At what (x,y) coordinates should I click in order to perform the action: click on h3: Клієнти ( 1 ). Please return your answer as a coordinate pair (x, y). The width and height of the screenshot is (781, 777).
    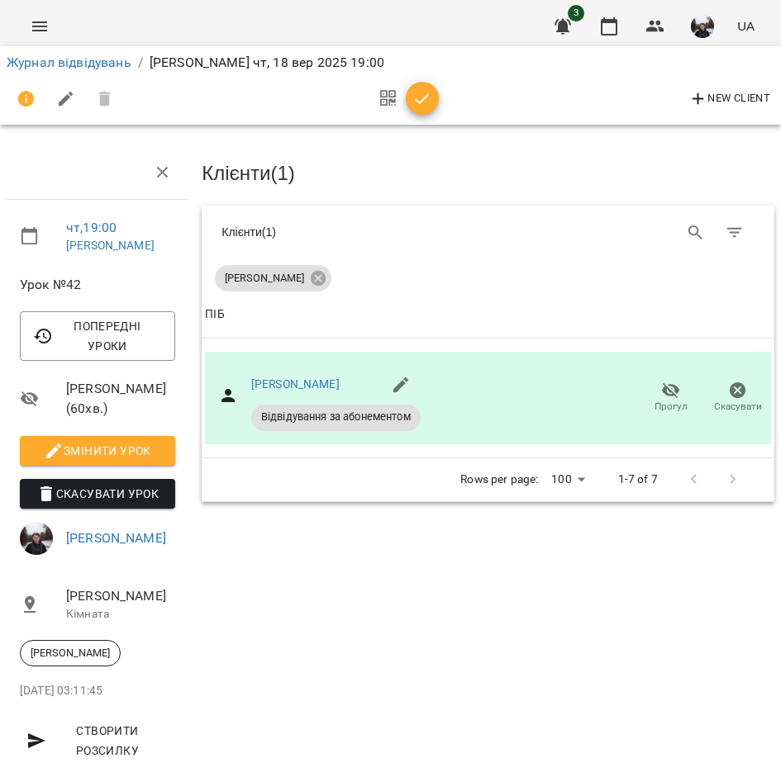
    Looking at the image, I should click on (487, 174).